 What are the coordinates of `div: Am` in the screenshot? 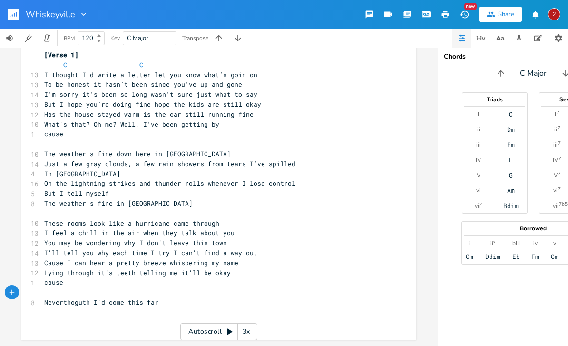 It's located at (511, 190).